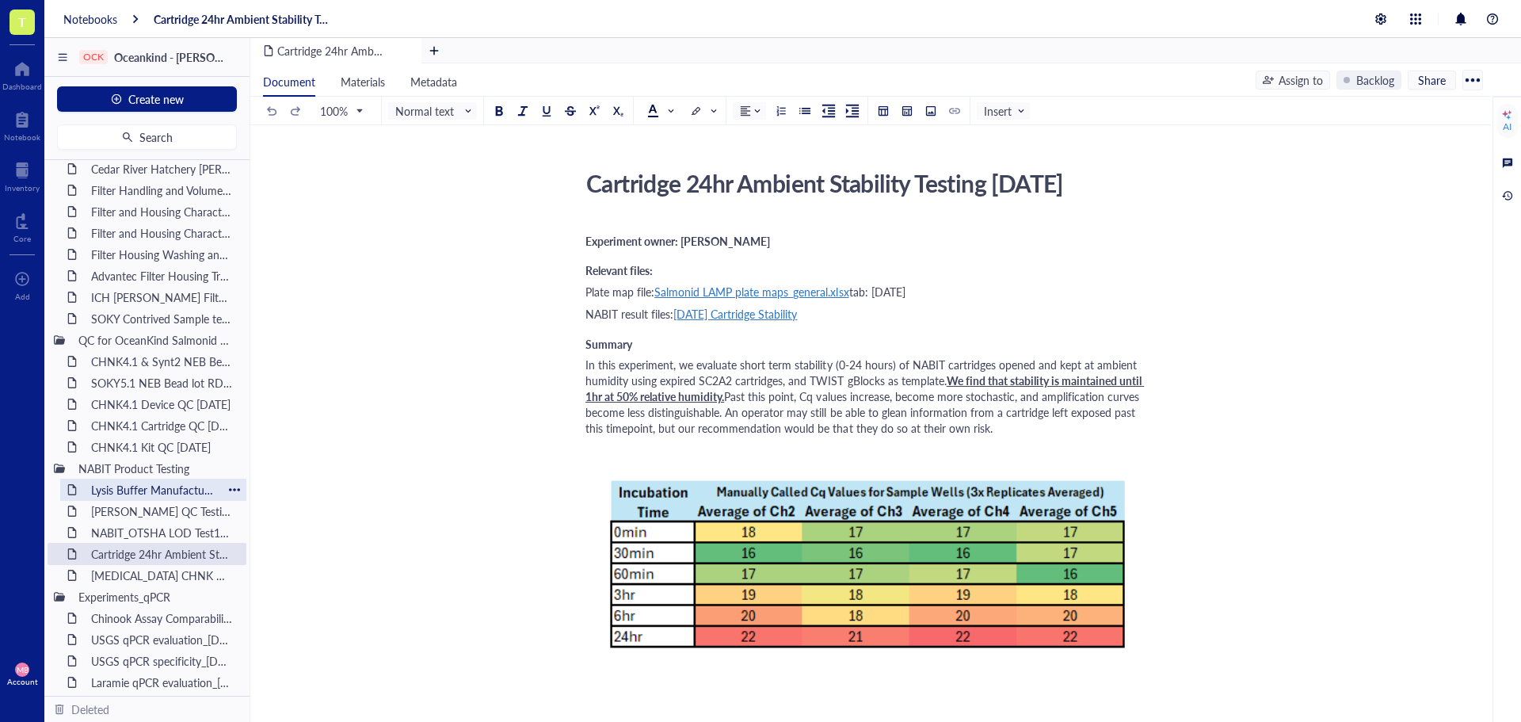  Describe the element at coordinates (863, 372) in the screenshot. I see `span: In this experiment, we evaluate short term stability (0-24 hours) of NABIT cartridges opened and ...` at that location.